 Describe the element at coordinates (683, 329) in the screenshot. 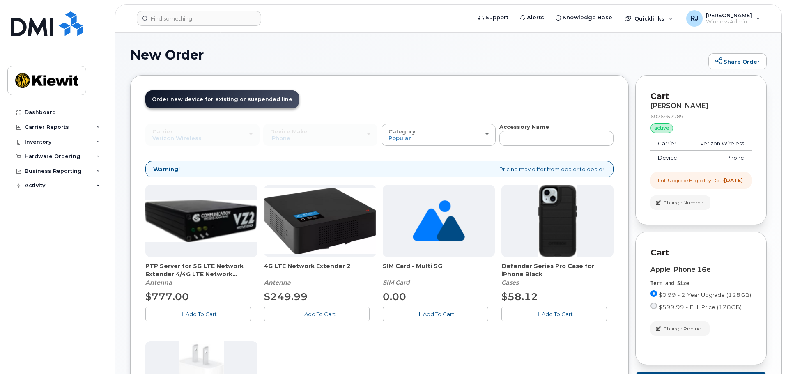

I see `span: Change Product` at that location.